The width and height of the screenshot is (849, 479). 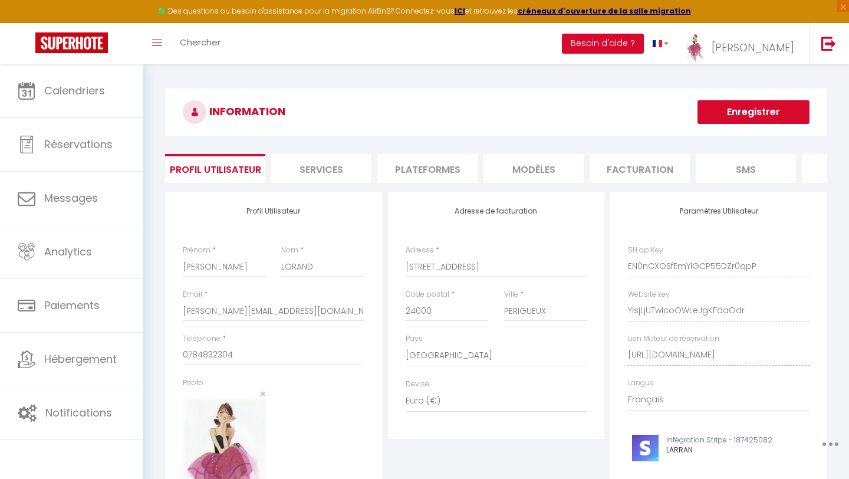 What do you see at coordinates (290, 250) in the screenshot?
I see `label: Nom` at bounding box center [290, 250].